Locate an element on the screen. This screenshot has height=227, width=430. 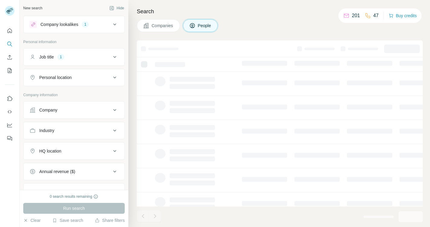
button: Company is located at coordinates (74, 110).